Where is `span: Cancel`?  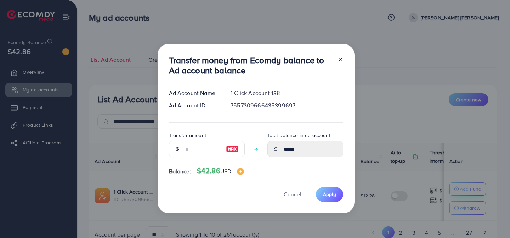
span: Cancel is located at coordinates (292, 195).